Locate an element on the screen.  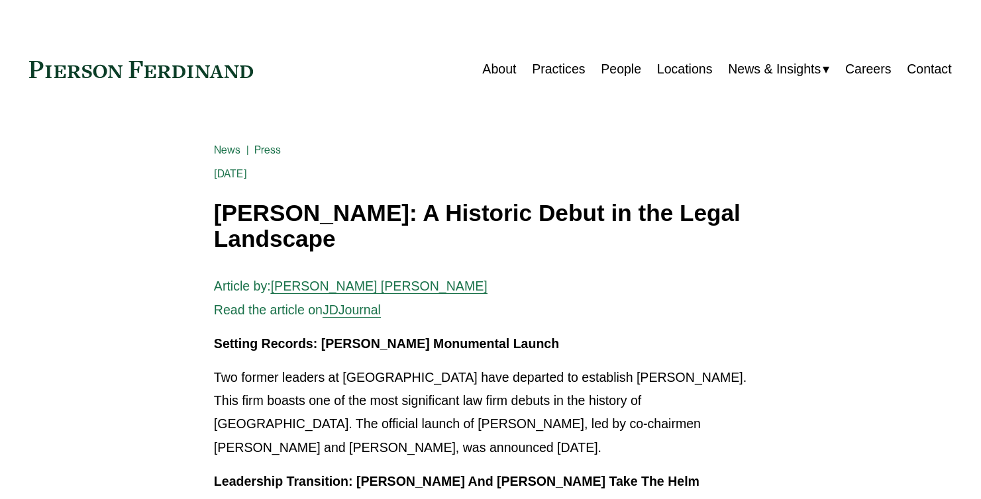
span: News & Insights is located at coordinates (774, 69).